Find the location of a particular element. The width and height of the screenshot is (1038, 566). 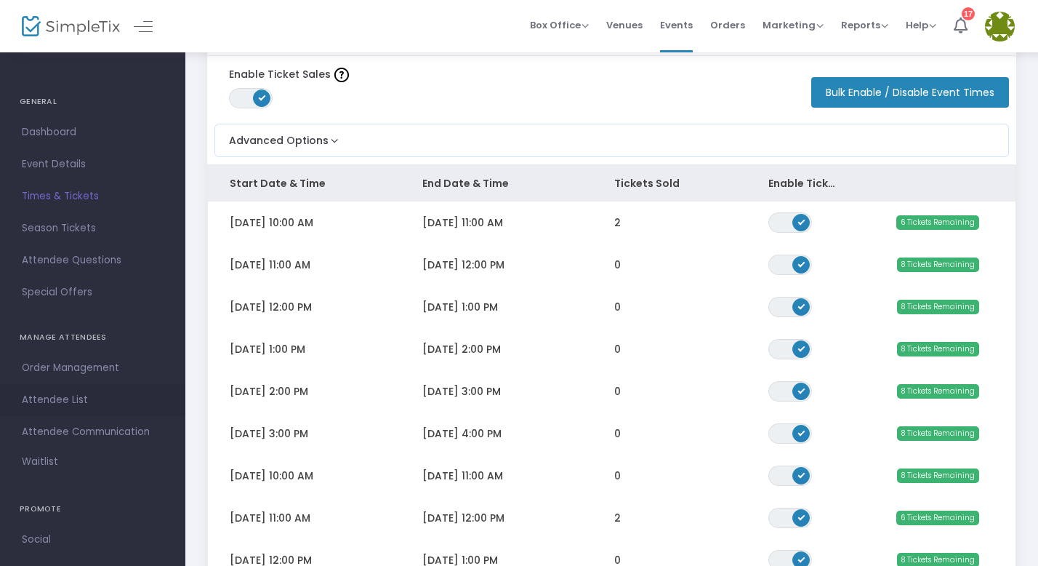

span: Order Management is located at coordinates (92, 368).